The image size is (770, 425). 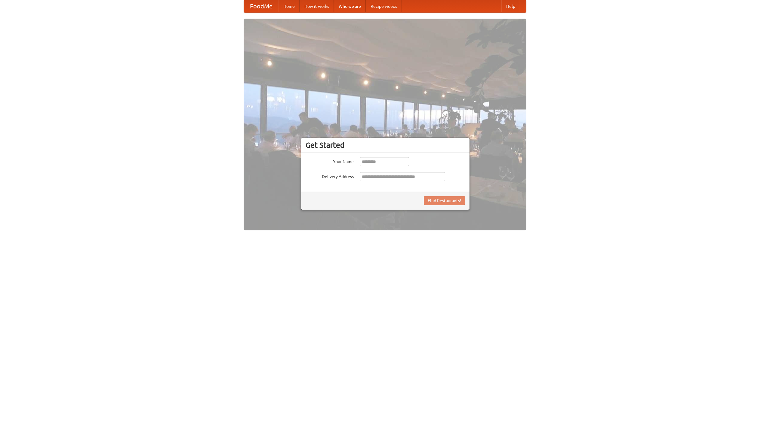 What do you see at coordinates (444, 201) in the screenshot?
I see `button: Find Restaurants!` at bounding box center [444, 201].